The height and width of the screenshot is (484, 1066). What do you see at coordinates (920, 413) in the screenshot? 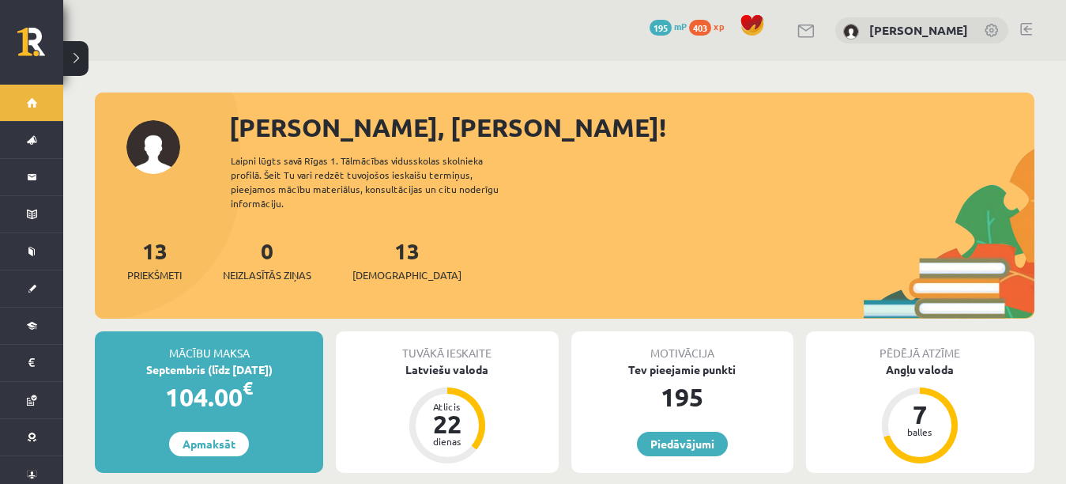
I see `a: Angļu valoda 7 balles` at bounding box center [920, 413].